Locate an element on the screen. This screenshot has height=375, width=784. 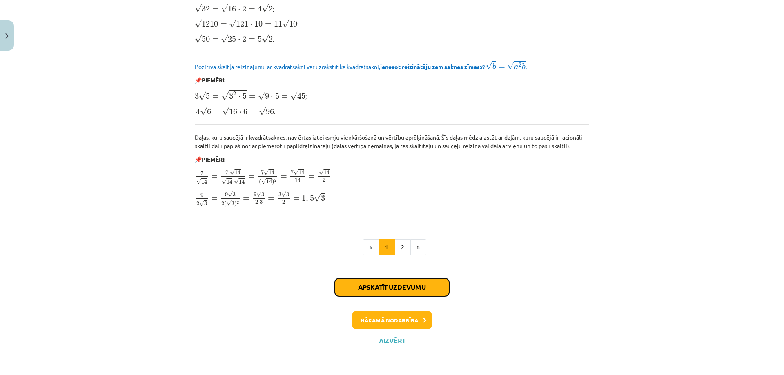
span: b is located at coordinates (524, 66).